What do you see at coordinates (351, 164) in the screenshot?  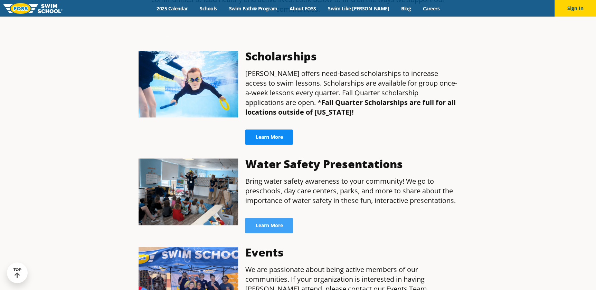 I see `h3: Water Safety Presentations` at bounding box center [351, 164].